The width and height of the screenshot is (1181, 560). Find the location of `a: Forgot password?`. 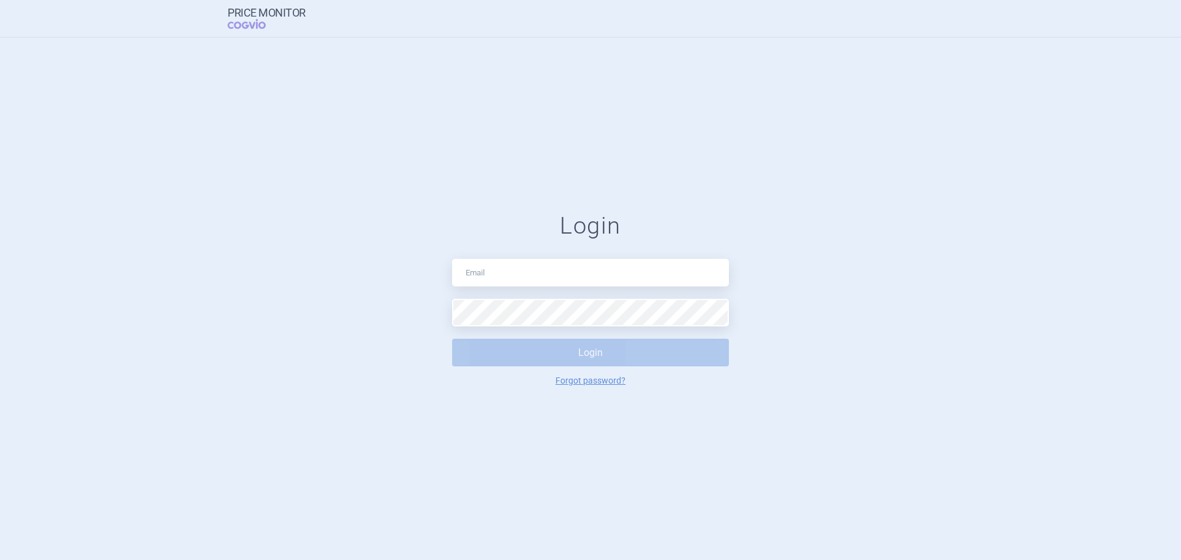

a: Forgot password? is located at coordinates (591, 381).